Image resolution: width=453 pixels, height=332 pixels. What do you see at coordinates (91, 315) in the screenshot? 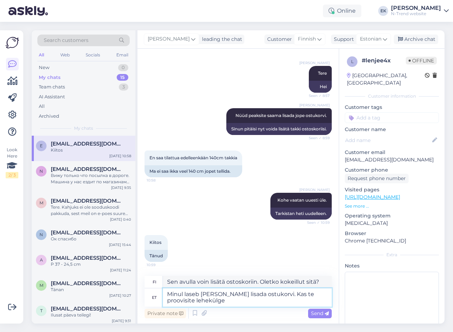
I see `div: Ilusat päeva teilegi!` at bounding box center [91, 315].